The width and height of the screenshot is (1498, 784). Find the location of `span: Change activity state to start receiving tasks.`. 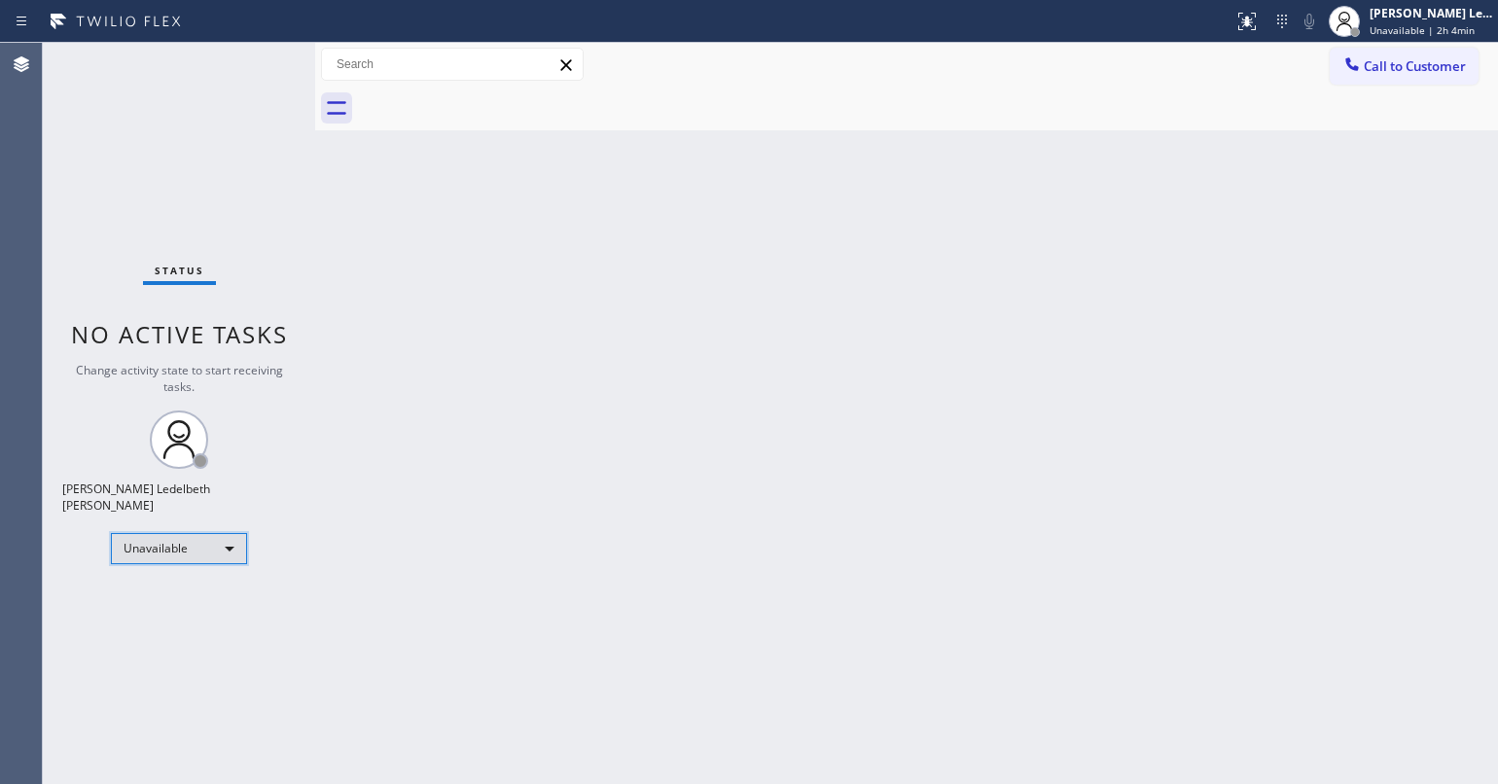

span: Change activity state to start receiving tasks. is located at coordinates (179, 378).